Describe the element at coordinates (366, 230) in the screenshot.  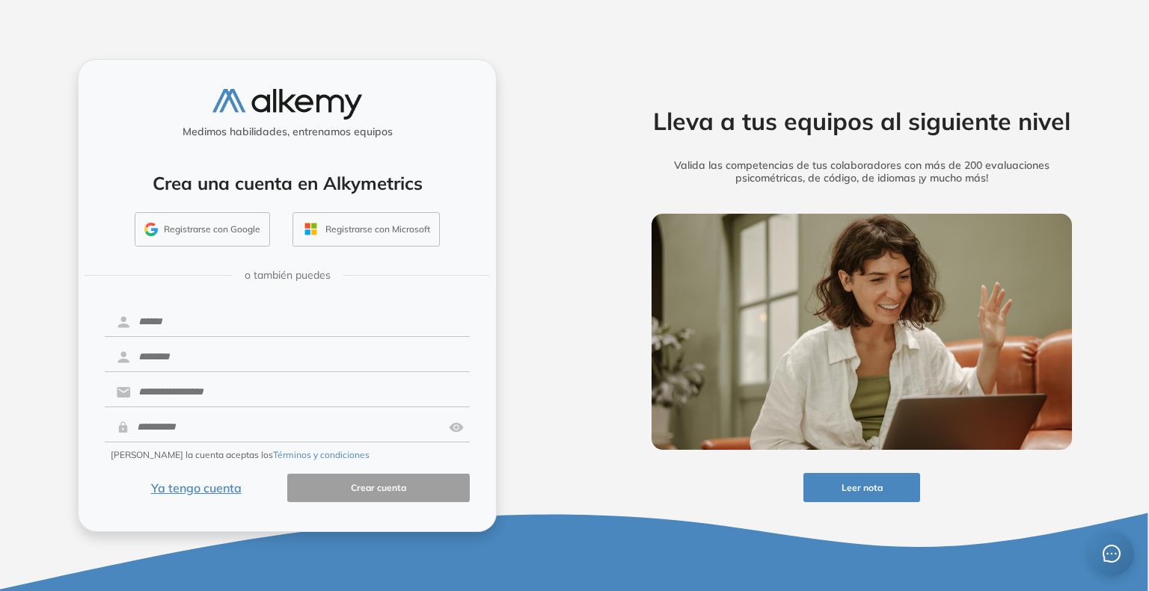
I see `button: Registrarse con Microsoft` at that location.